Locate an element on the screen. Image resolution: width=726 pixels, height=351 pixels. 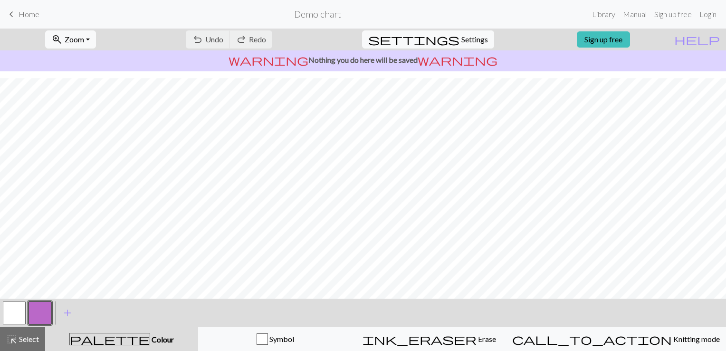
span: Symbol is located at coordinates (281, 338).